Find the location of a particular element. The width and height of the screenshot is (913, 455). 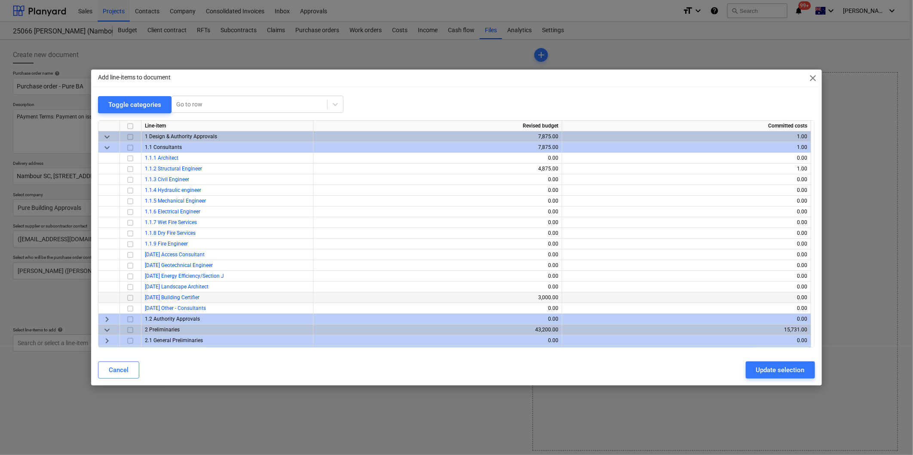

button: Update selection is located at coordinates (780, 370).